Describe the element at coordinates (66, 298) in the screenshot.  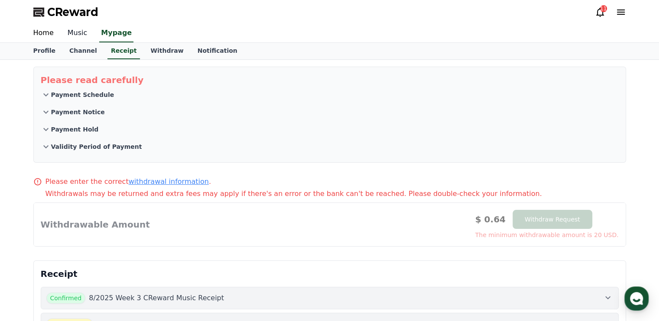
I see `span: Confirmed` at that location.